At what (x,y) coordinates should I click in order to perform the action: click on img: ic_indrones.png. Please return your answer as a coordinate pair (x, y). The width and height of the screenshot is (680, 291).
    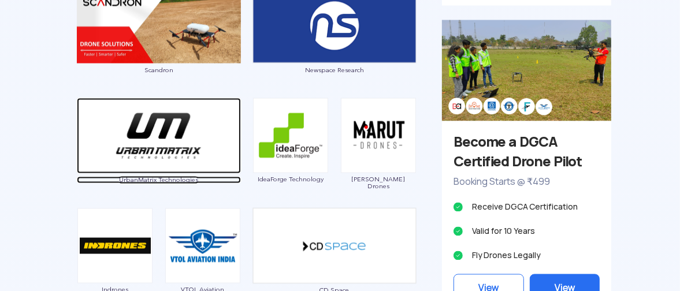
    Looking at the image, I should click on (115, 246).